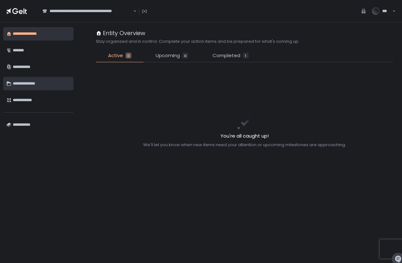  I want to click on span: Active, so click(115, 56).